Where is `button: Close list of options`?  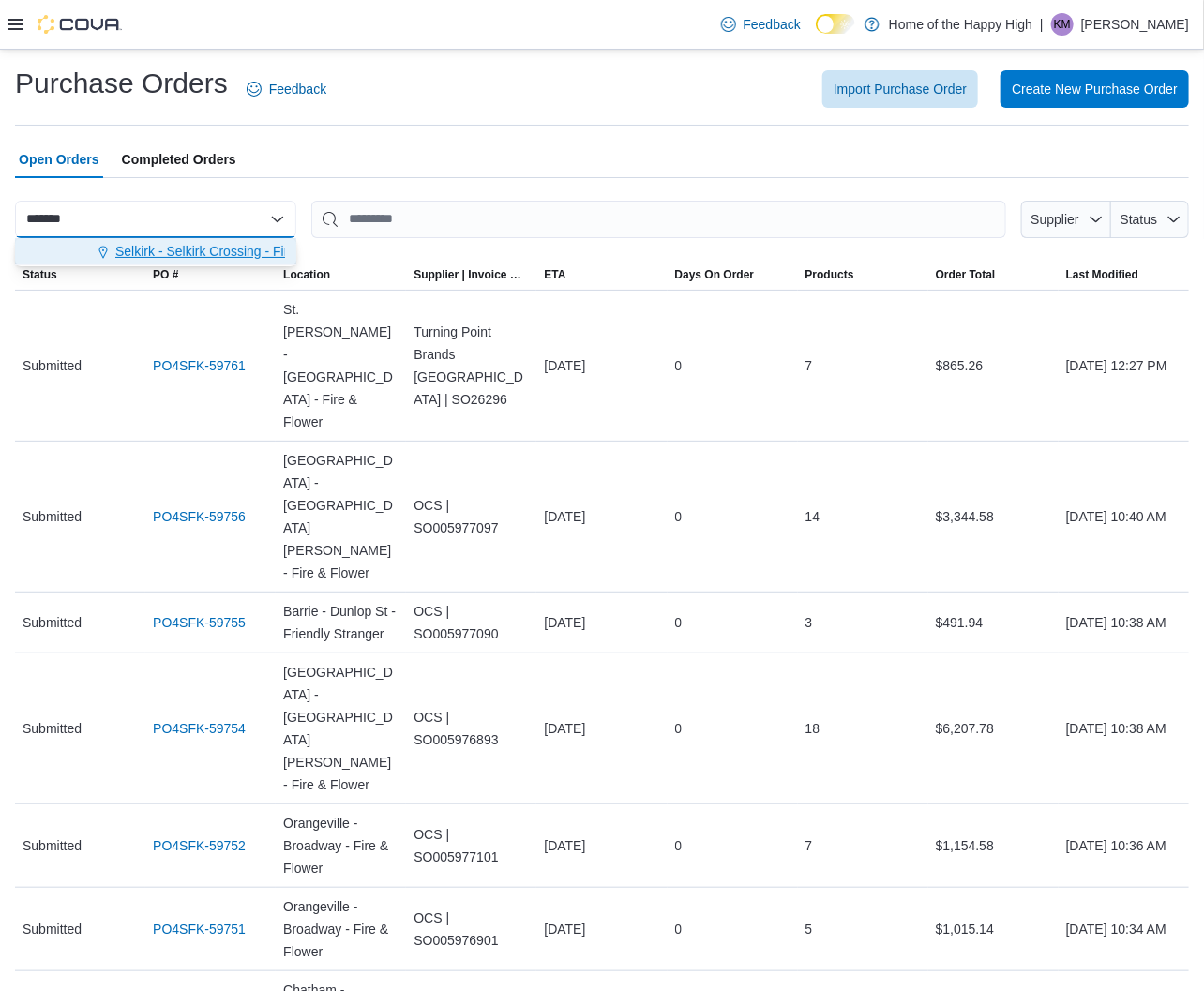
button: Close list of options is located at coordinates (278, 219).